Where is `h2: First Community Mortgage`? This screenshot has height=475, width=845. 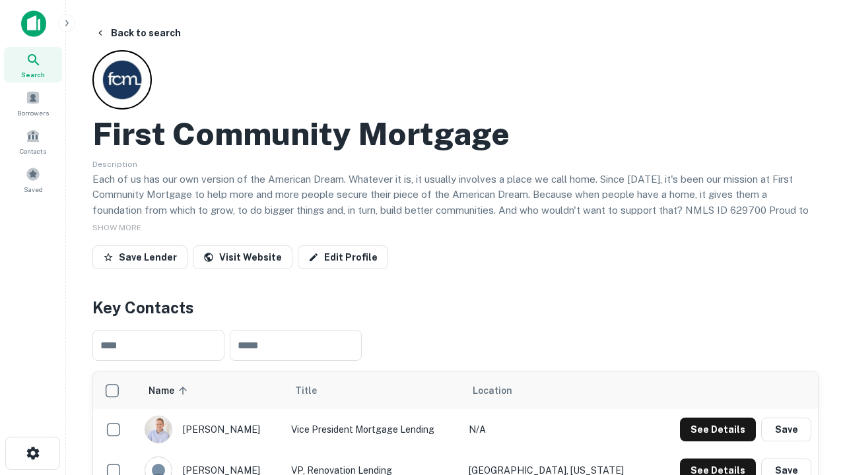 h2: First Community Mortgage is located at coordinates (301, 134).